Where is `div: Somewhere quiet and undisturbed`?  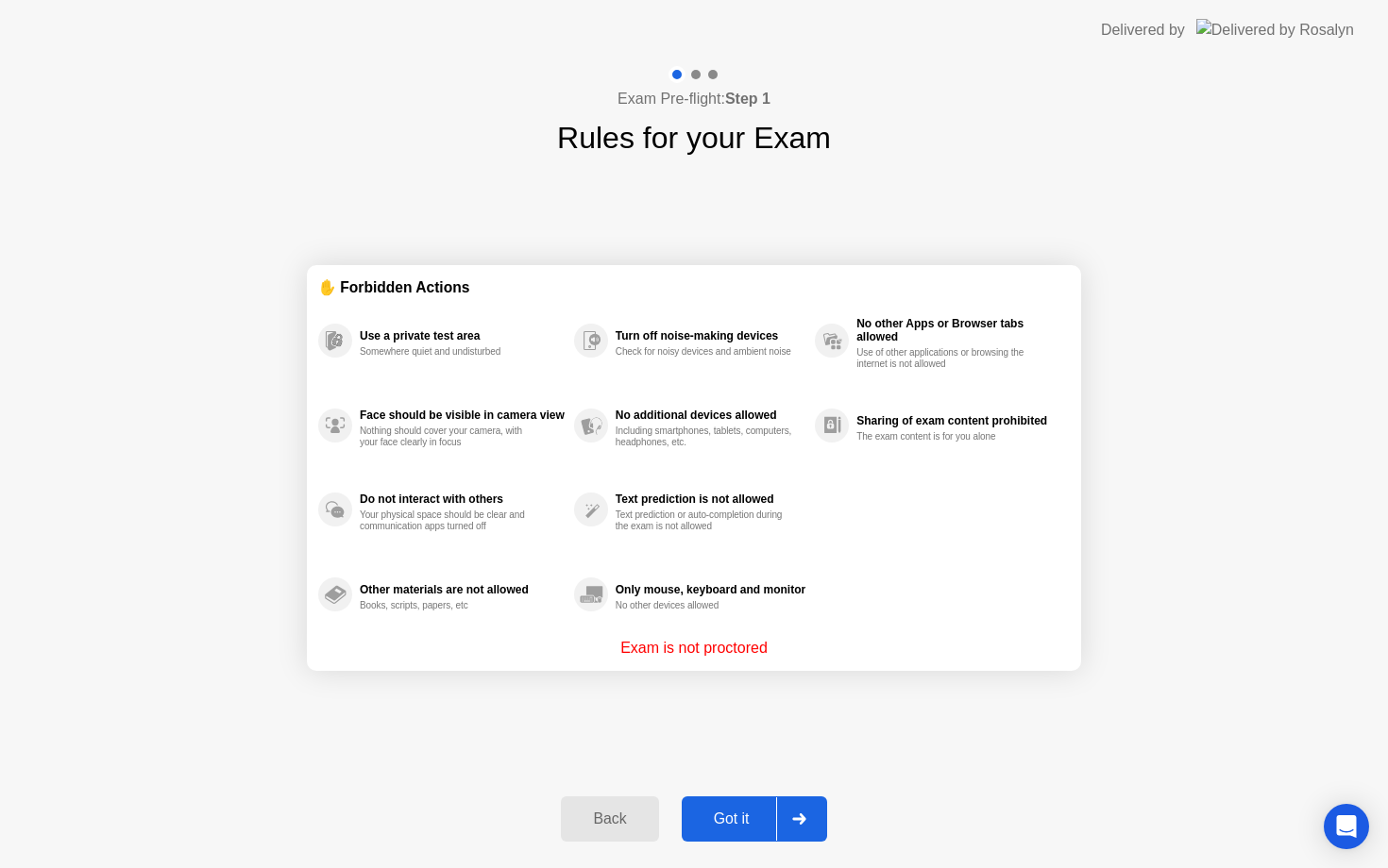 div: Somewhere quiet and undisturbed is located at coordinates (449, 352).